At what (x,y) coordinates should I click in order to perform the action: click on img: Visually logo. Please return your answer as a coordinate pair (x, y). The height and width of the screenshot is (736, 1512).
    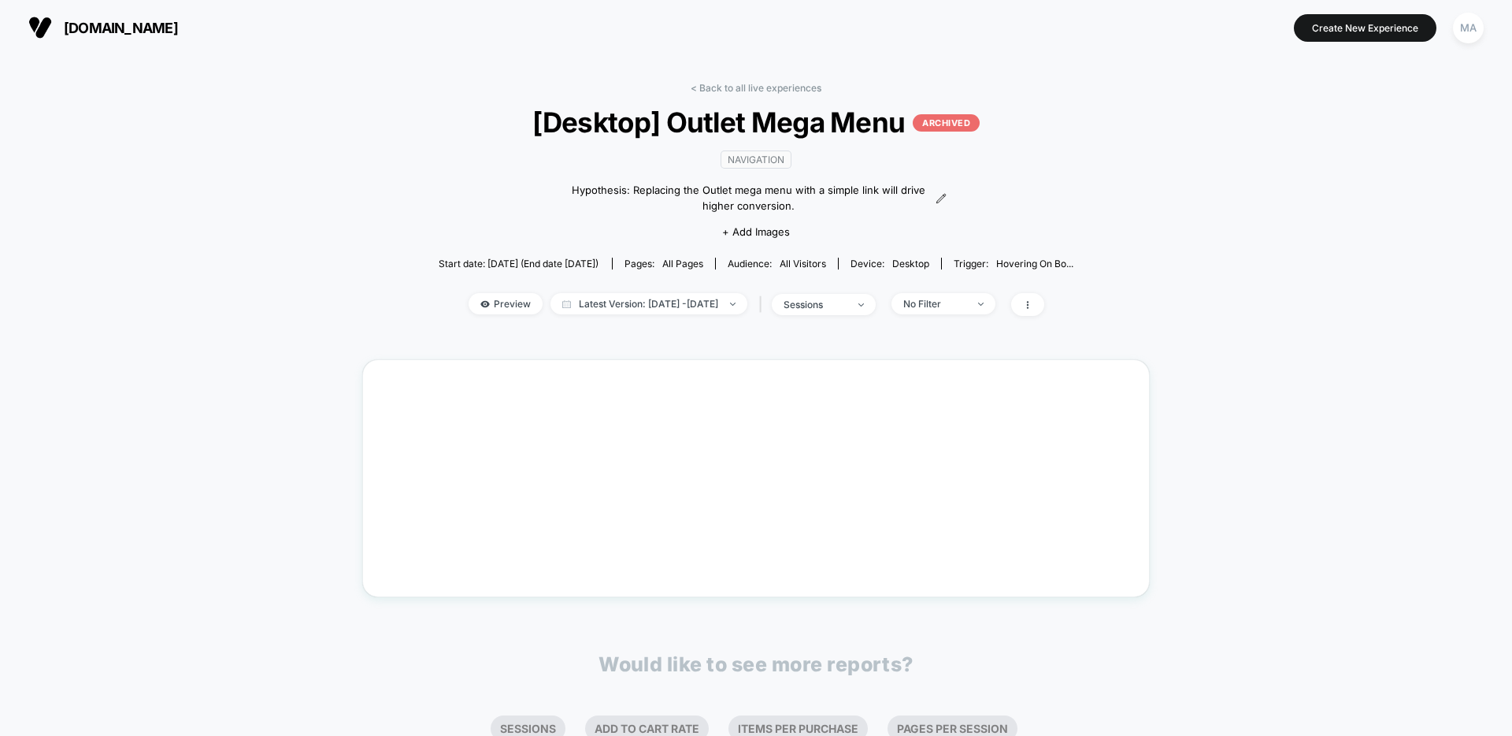
    Looking at the image, I should click on (40, 28).